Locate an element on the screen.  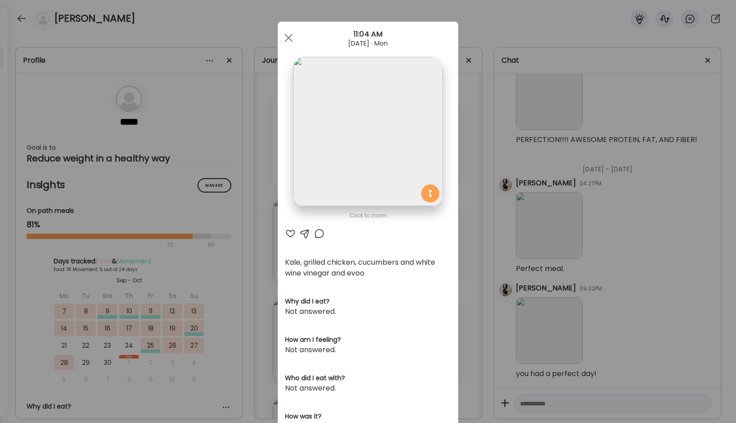
h3: How am I feeling? is located at coordinates (368, 340).